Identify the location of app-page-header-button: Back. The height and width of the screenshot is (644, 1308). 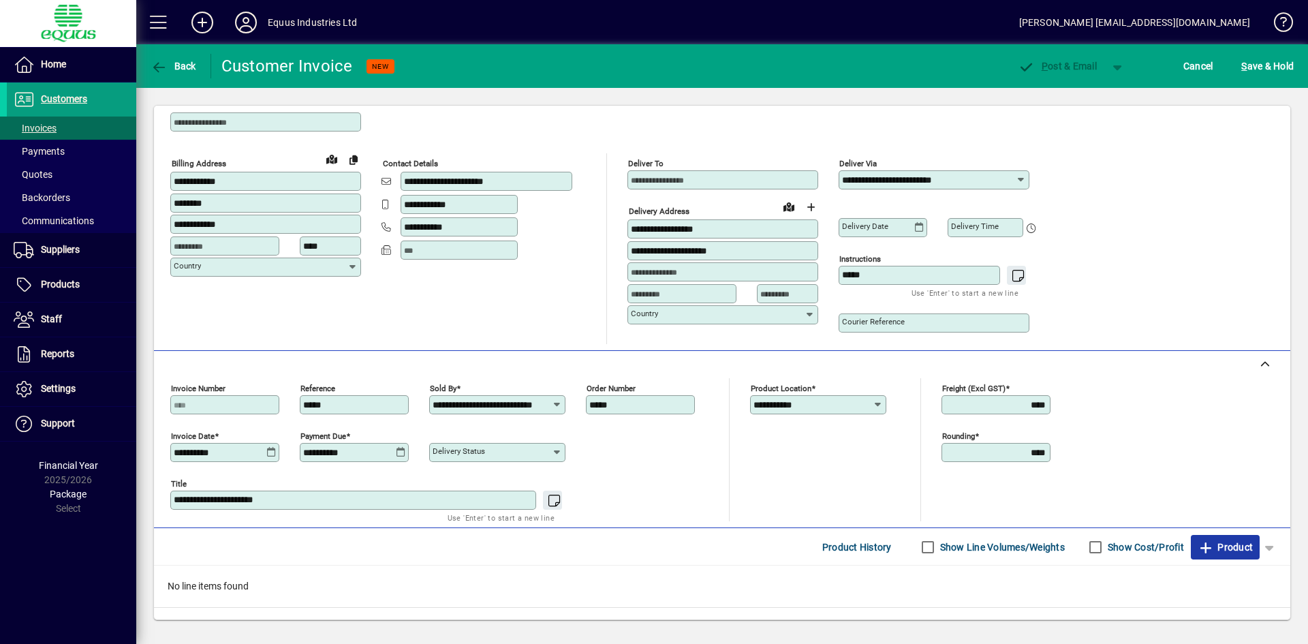
(174, 66).